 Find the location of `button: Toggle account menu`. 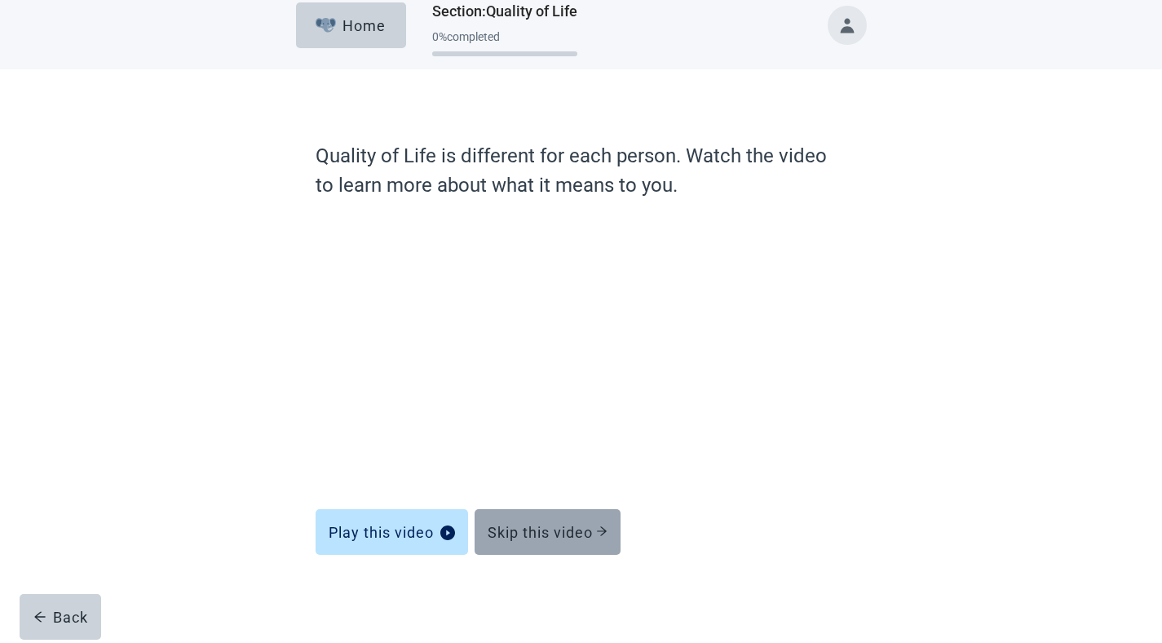

button: Toggle account menu is located at coordinates (847, 25).